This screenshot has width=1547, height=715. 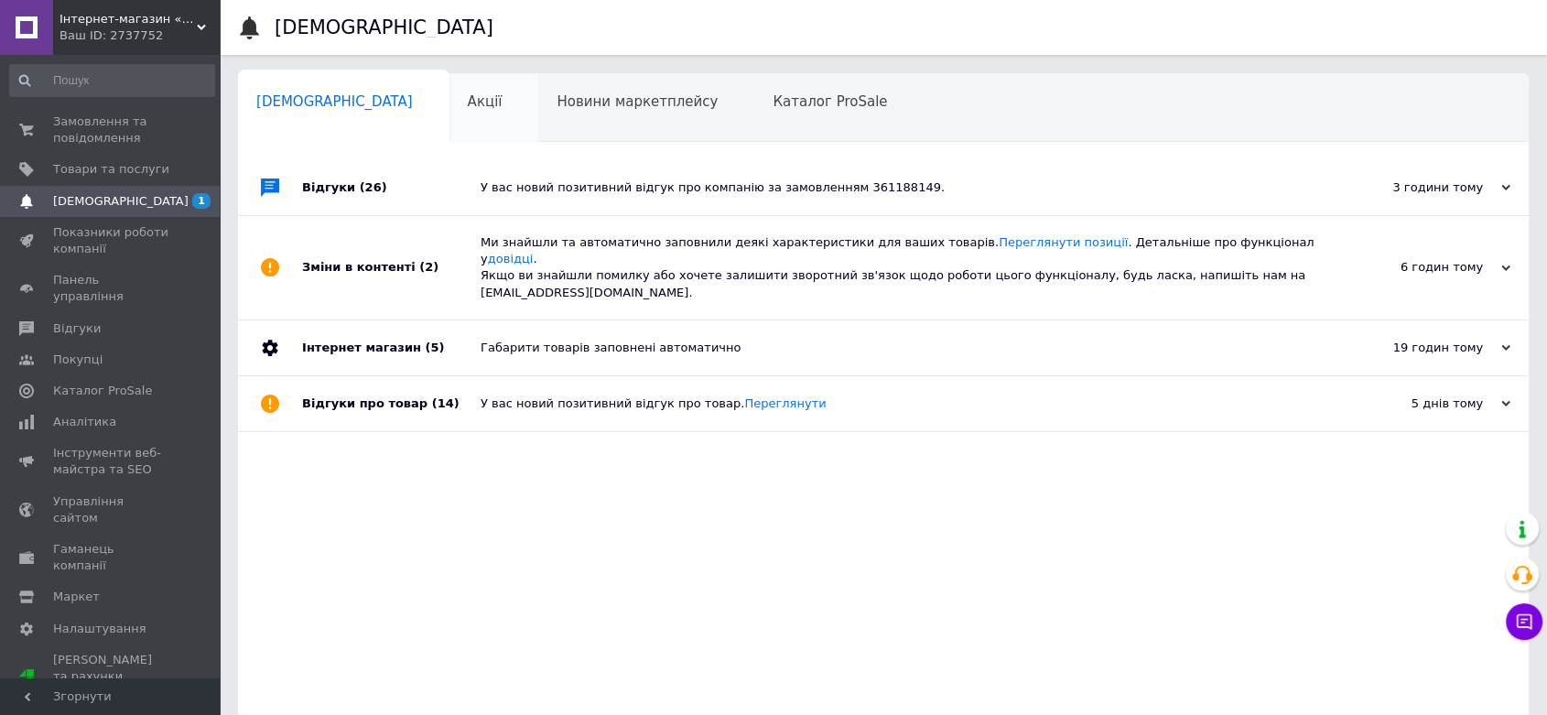 I want to click on span: Панель управління, so click(x=111, y=288).